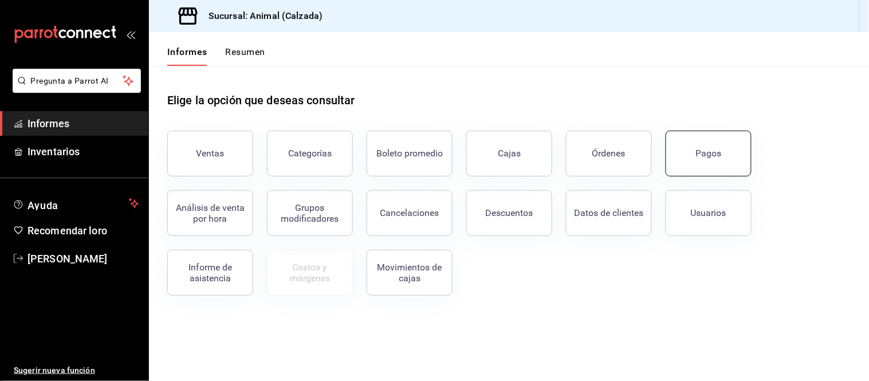 The height and width of the screenshot is (381, 869). Describe the element at coordinates (509, 212) in the screenshot. I see `font: Descuentos` at that location.